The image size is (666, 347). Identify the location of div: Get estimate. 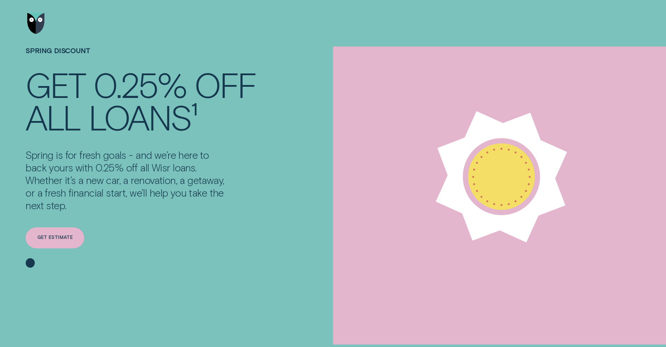
(55, 237).